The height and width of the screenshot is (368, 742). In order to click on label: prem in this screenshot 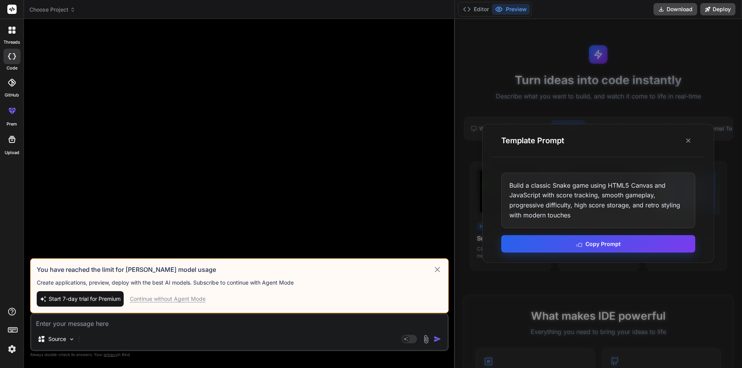, I will do `click(12, 124)`.